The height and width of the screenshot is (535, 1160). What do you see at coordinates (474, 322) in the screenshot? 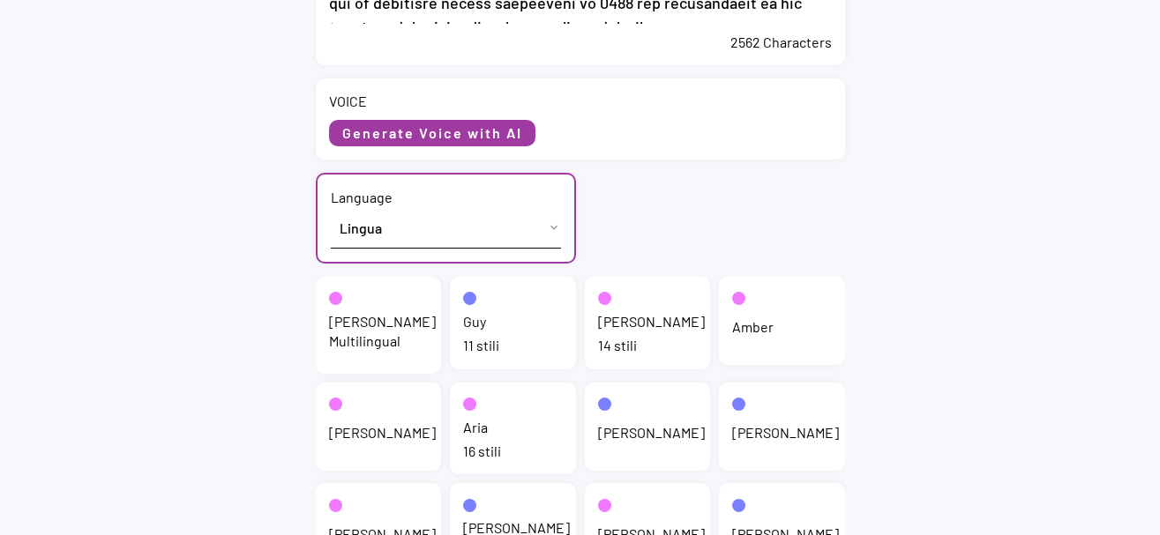
I see `div: Guy` at bounding box center [474, 322].